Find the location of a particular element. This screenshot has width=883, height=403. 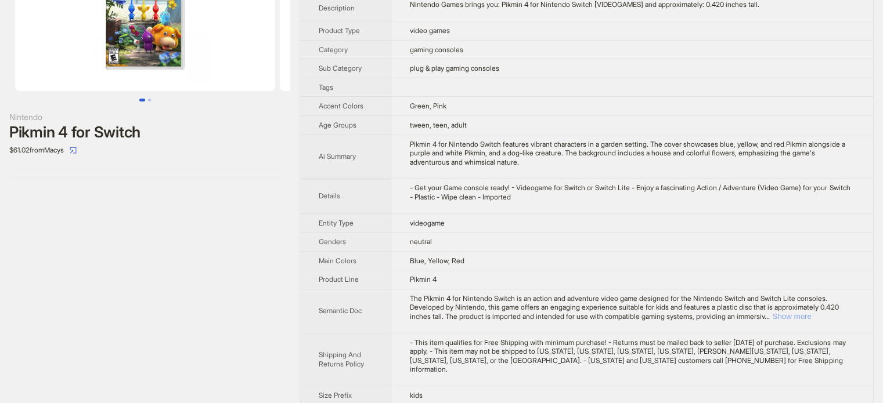

button: Go to slide 2 is located at coordinates (149, 100).